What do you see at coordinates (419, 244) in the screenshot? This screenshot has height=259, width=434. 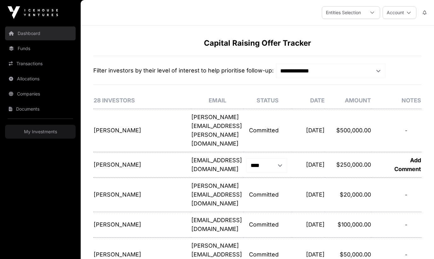 I see `div: Chat Widget` at bounding box center [419, 244].